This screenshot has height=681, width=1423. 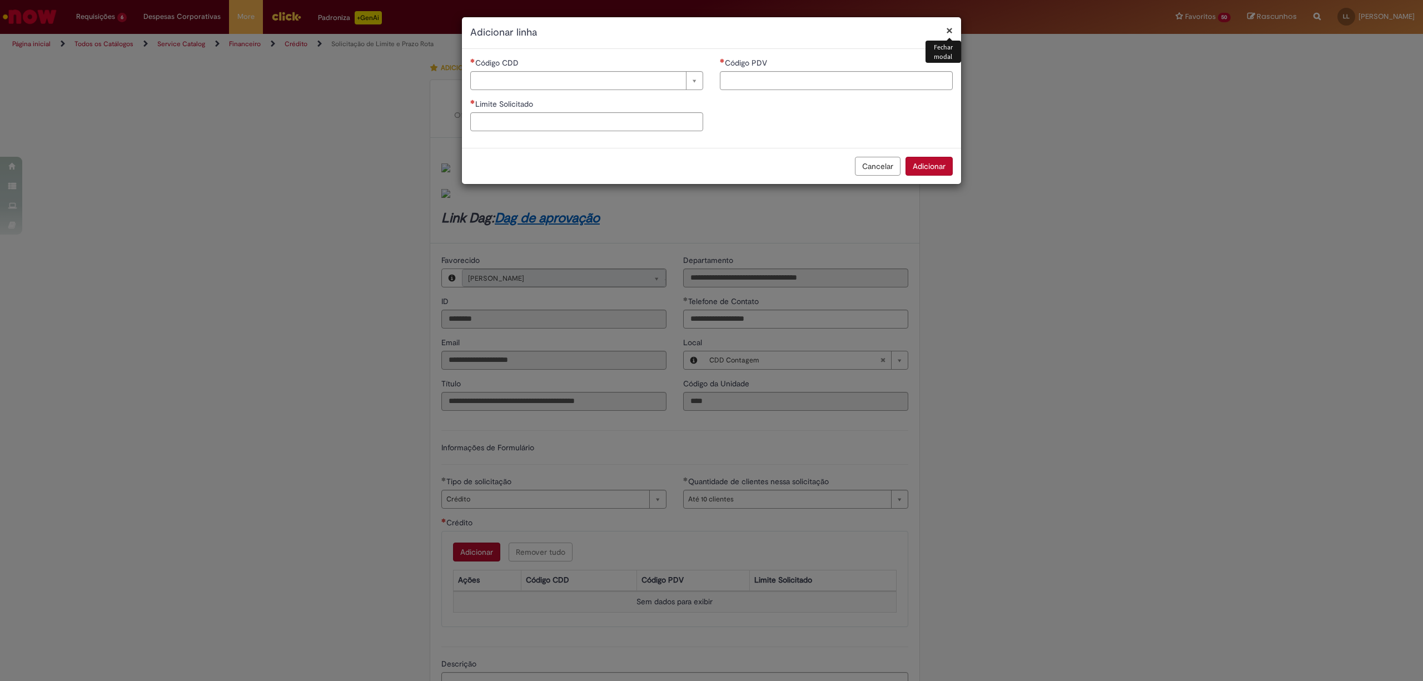 I want to click on input: Código PDV, so click(x=836, y=81).